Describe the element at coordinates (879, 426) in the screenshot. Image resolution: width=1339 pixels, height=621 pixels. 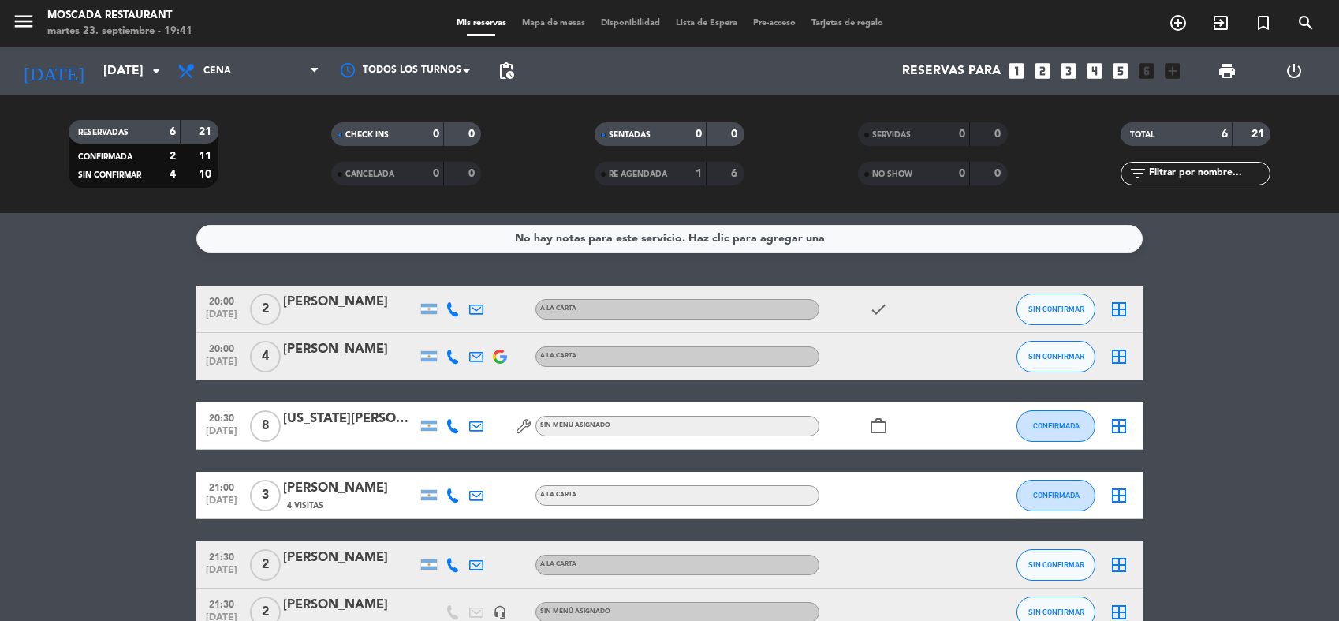
I see `i: work_outline` at that location.